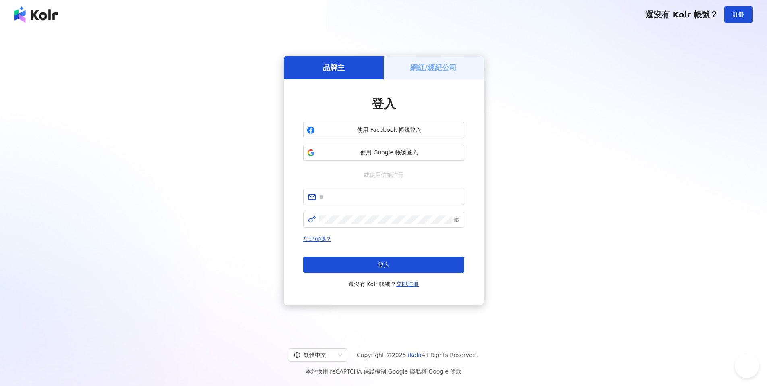 This screenshot has height=386, width=767. What do you see at coordinates (415, 355) in the screenshot?
I see `a: iKala` at bounding box center [415, 355].